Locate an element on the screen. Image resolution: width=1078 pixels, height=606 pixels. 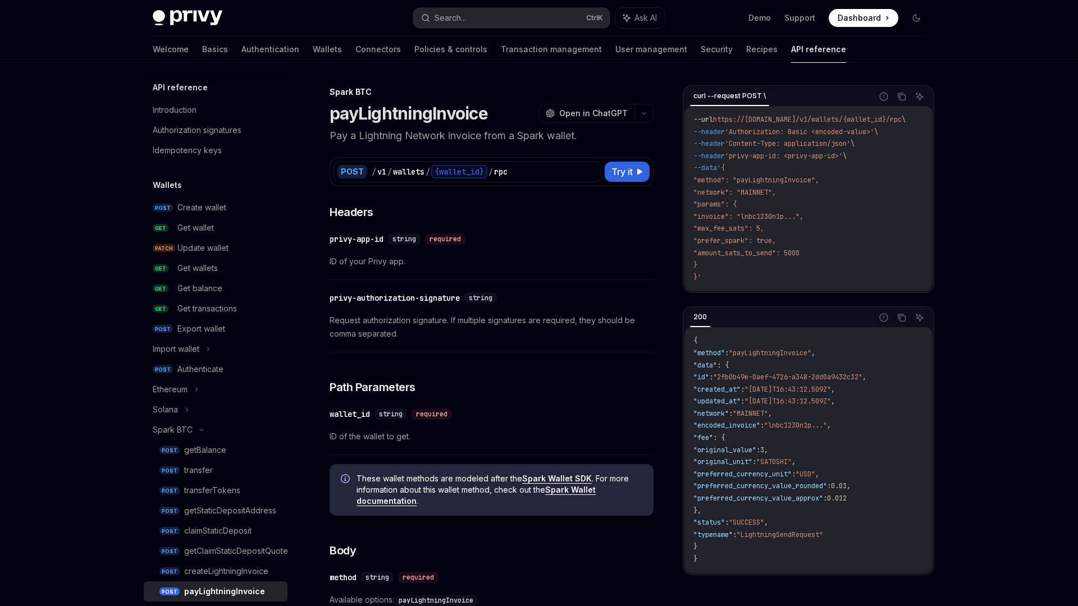
button: Try it is located at coordinates (627, 172).